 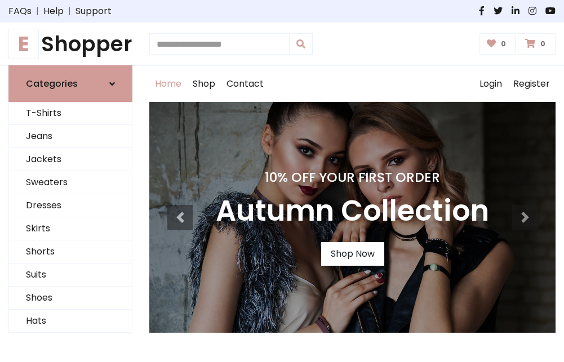 What do you see at coordinates (70, 83) in the screenshot?
I see `a: Categories` at bounding box center [70, 83].